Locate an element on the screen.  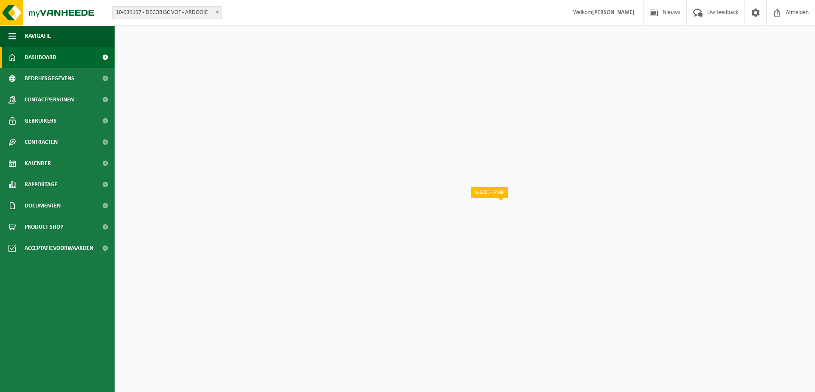
span: 10-939197 - DECOBISC VOF - ARDOOIE is located at coordinates (167, 13).